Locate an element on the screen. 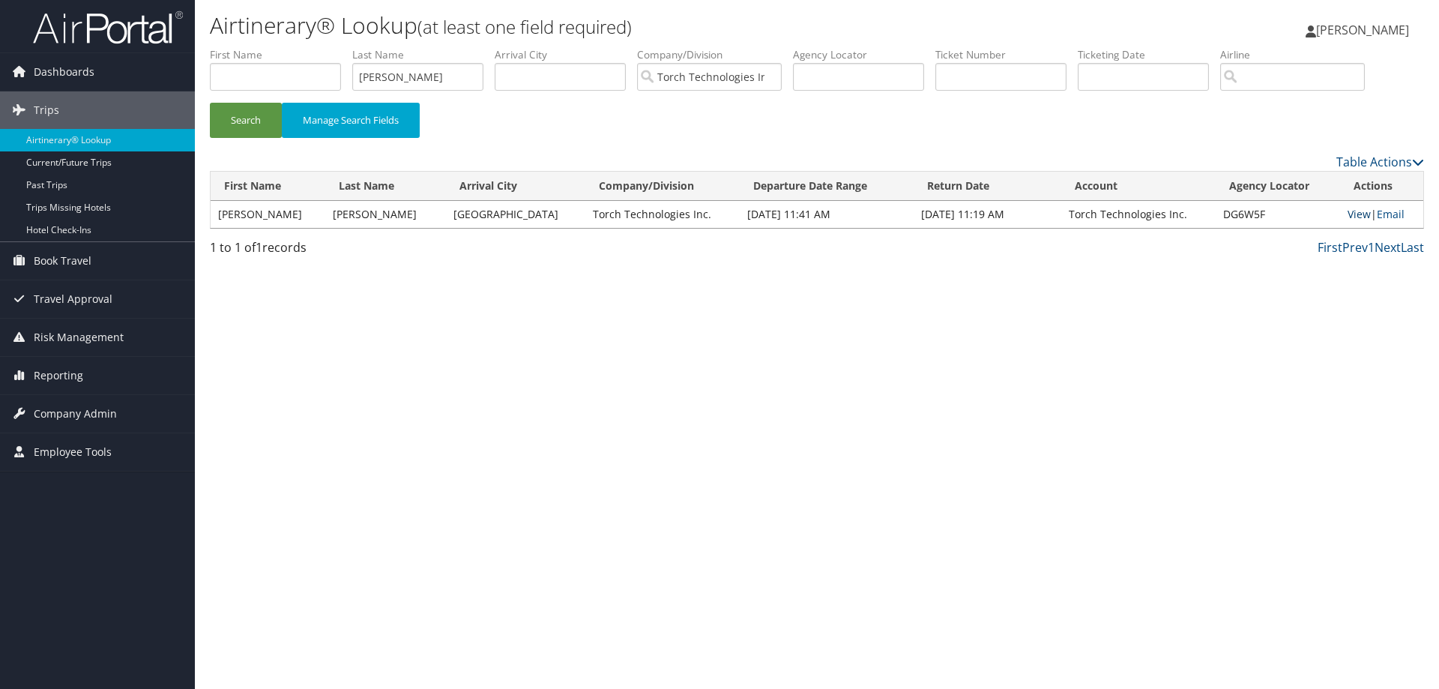 Image resolution: width=1439 pixels, height=689 pixels. img: airportal-logo.png is located at coordinates (108, 27).